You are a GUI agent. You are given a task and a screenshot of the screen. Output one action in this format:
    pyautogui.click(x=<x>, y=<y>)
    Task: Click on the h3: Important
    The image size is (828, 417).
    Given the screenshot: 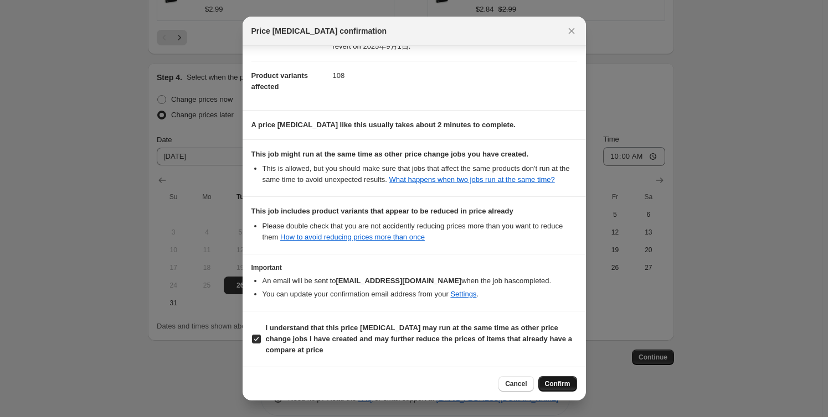 What is the action you would take?
    pyautogui.click(x=414, y=268)
    